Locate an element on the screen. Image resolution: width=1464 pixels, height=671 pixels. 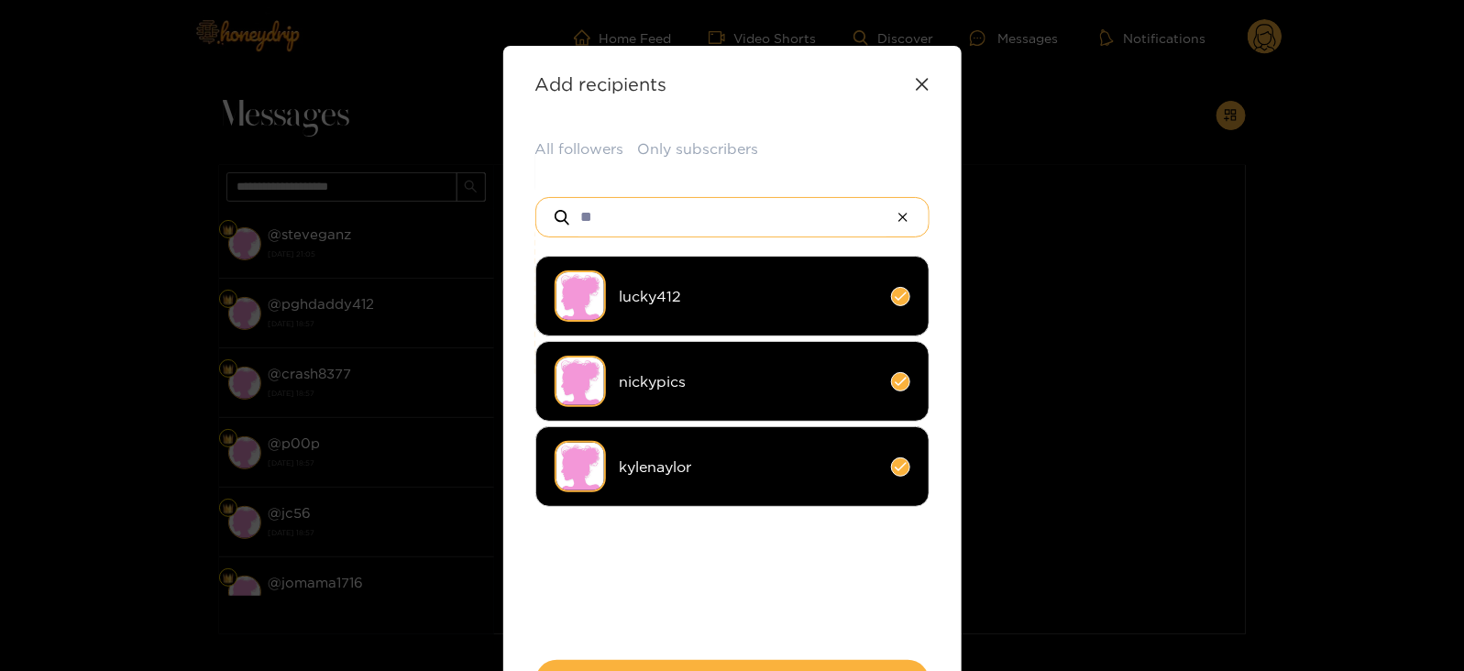
button: Only subscribers is located at coordinates (699, 149).